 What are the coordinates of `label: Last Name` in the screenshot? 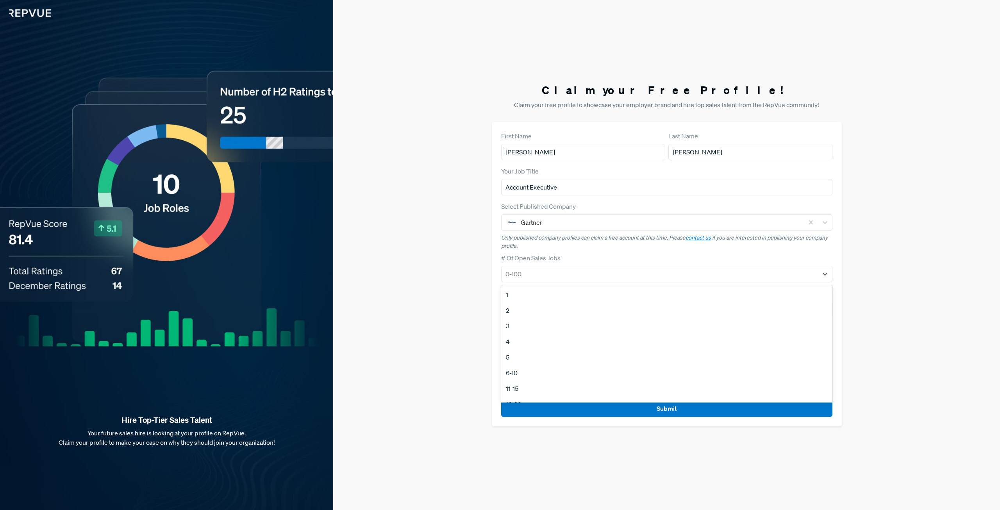 It's located at (683, 136).